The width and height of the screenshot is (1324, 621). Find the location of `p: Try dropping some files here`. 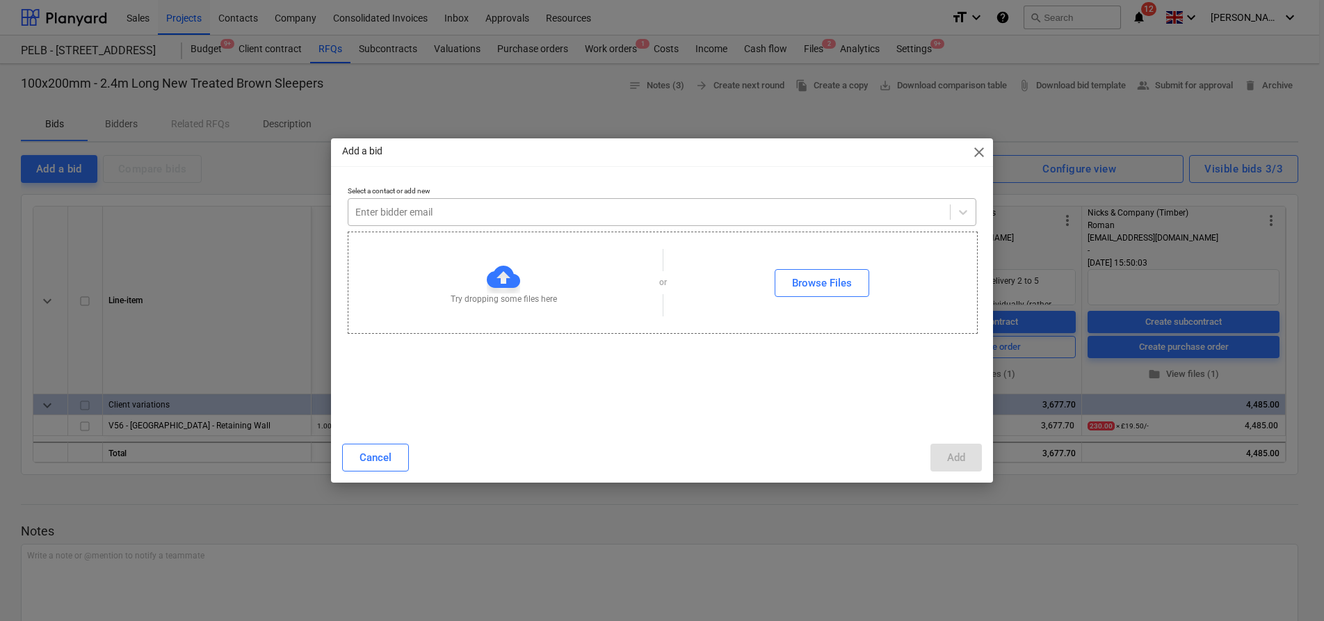

p: Try dropping some files here is located at coordinates (503, 299).